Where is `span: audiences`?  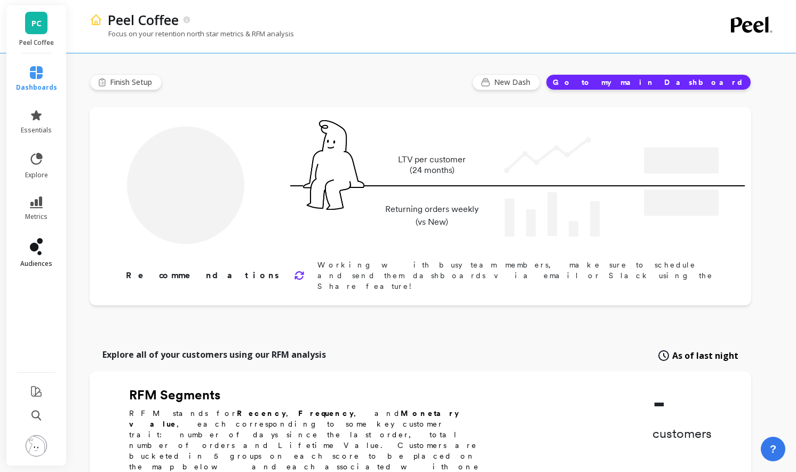 span: audiences is located at coordinates (36, 264).